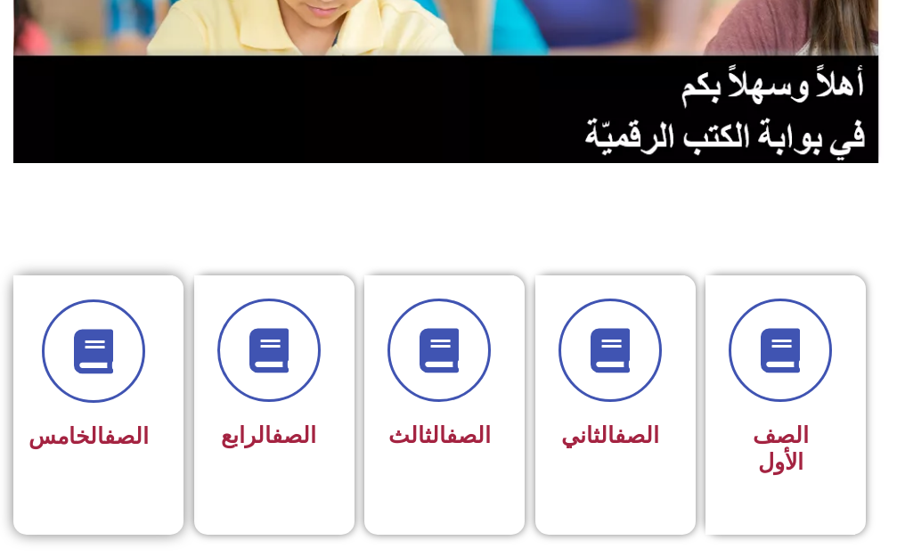 Image resolution: width=897 pixels, height=557 pixels. Describe the element at coordinates (610, 435) in the screenshot. I see `span: الثاني` at that location.